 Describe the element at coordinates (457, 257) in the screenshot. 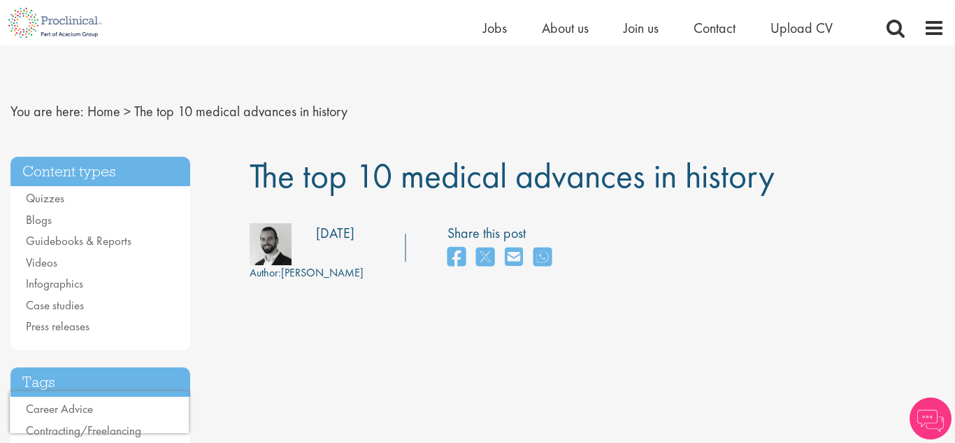

I see `a: share on facebook` at that location.